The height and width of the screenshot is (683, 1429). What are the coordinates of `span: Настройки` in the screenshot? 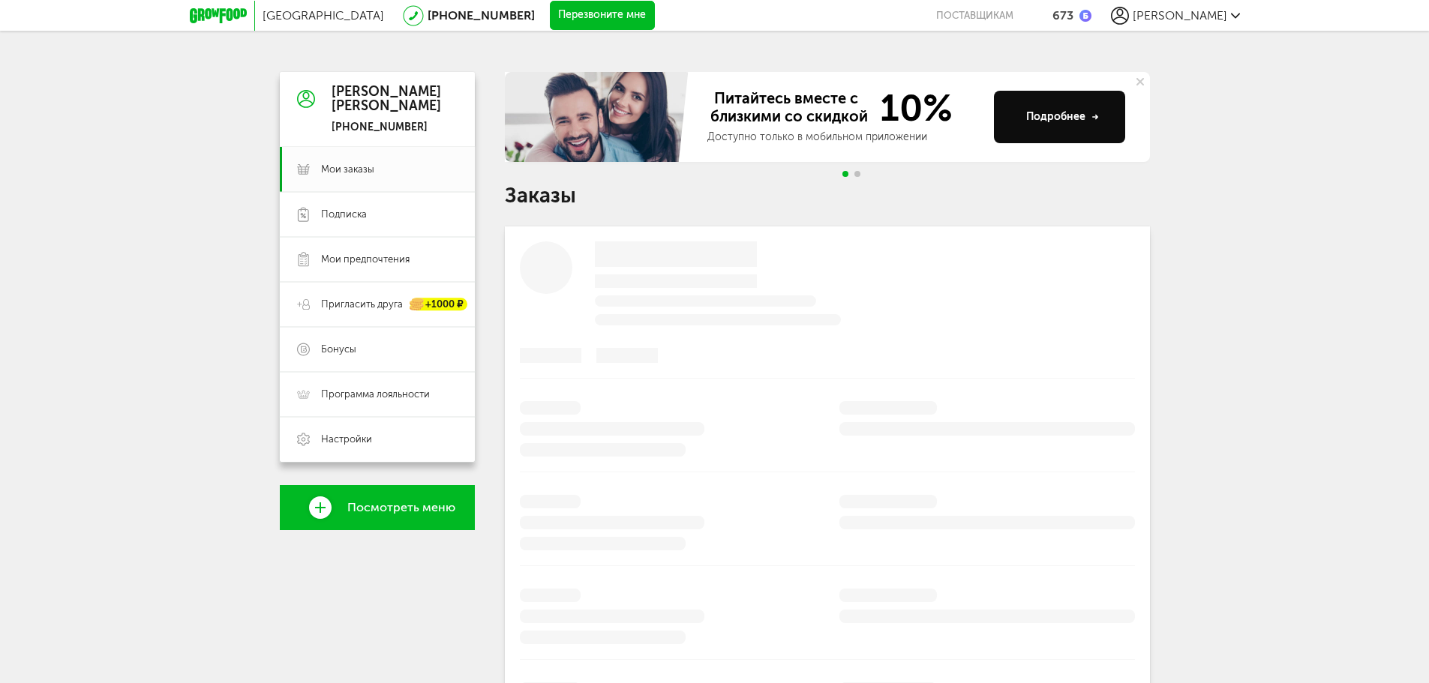 It's located at (347, 440).